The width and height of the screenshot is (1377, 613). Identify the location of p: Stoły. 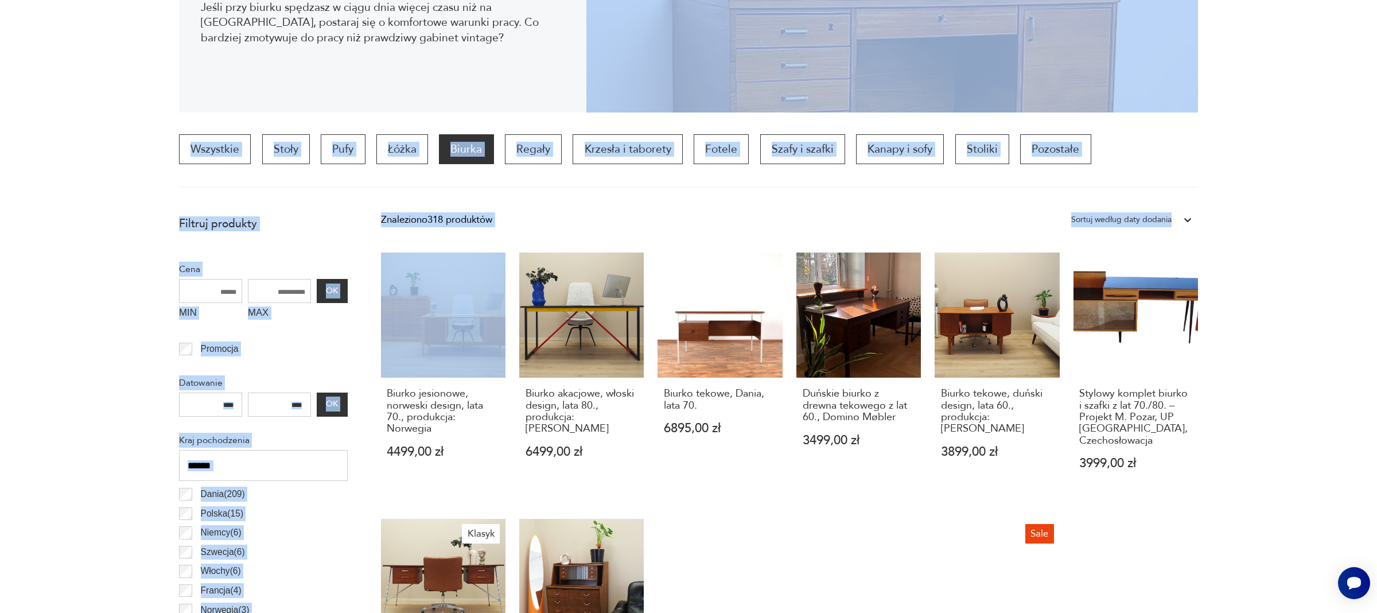
(286, 149).